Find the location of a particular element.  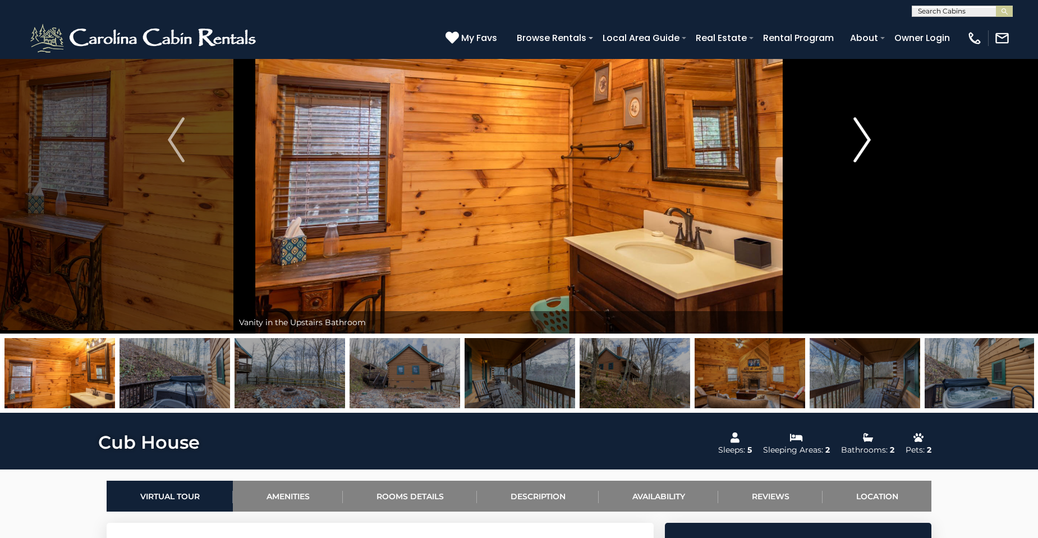

a: Owner Login is located at coordinates (922, 38).